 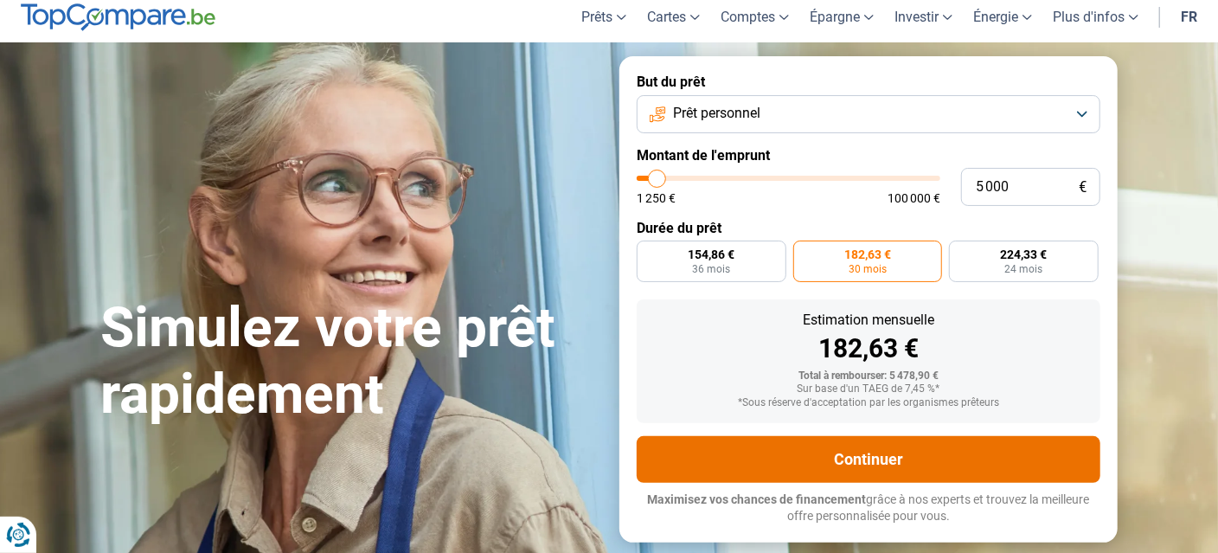 What do you see at coordinates (1024, 254) in the screenshot?
I see `span: 224,33 €` at bounding box center [1024, 254].